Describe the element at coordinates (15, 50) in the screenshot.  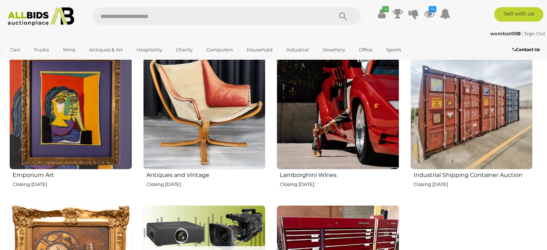
I see `a: Cars` at that location.